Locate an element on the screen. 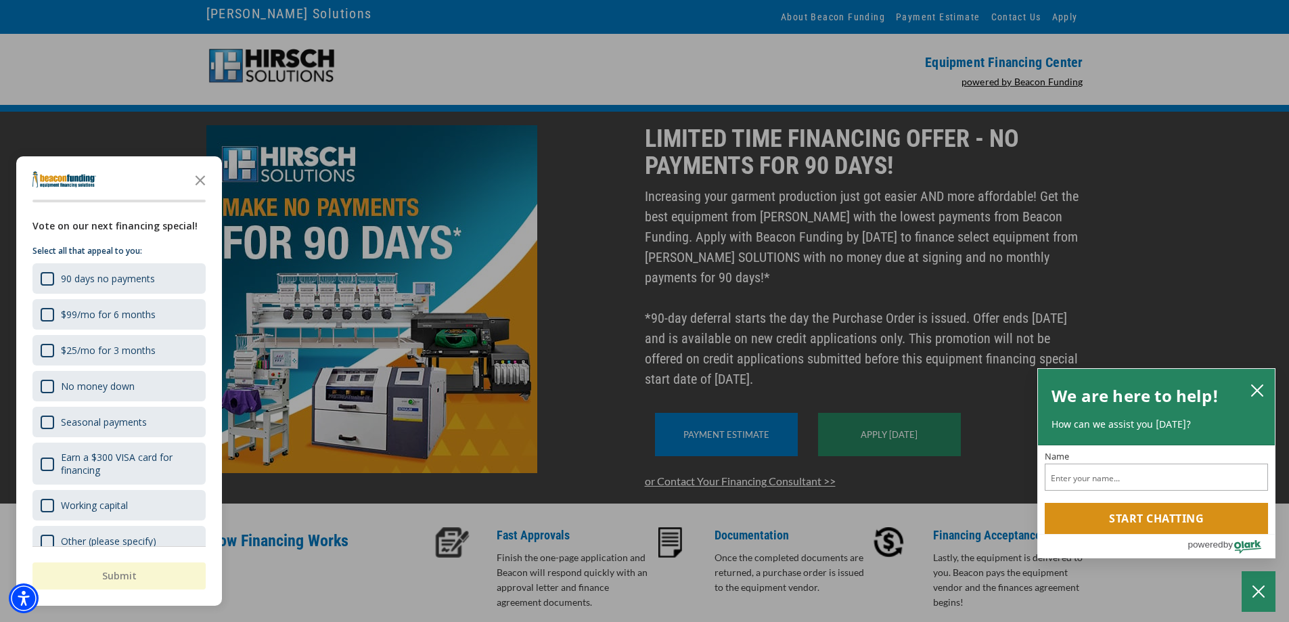 The height and width of the screenshot is (622, 1289). input: Name is located at coordinates (1156, 477).